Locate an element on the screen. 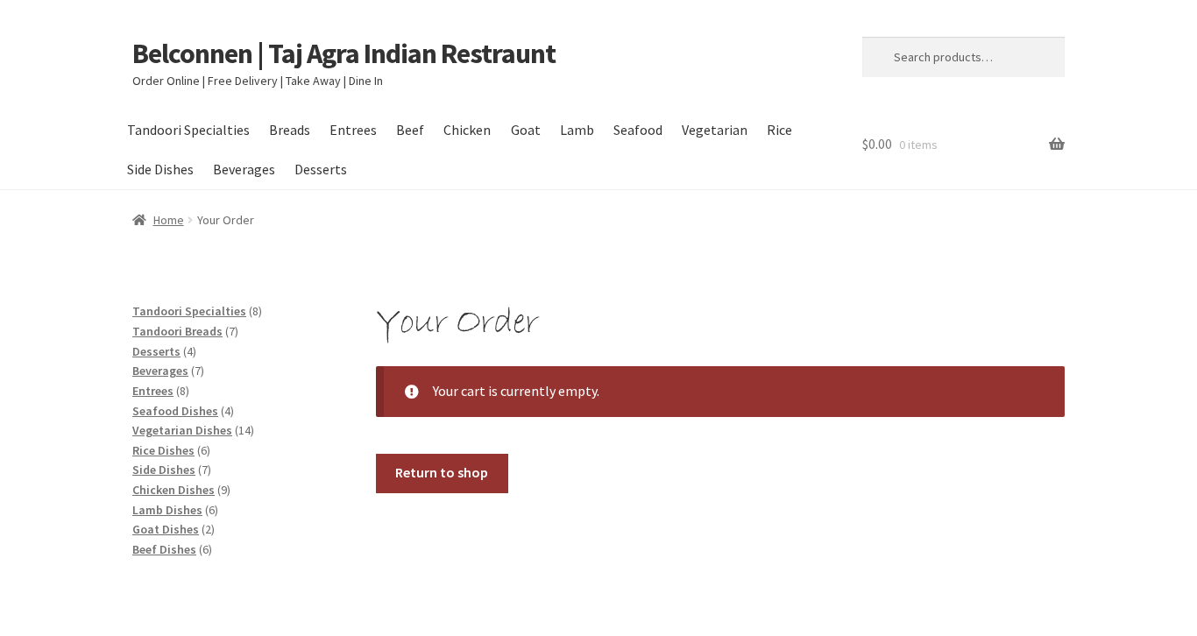  span: Tandoori Breads is located at coordinates (177, 331).